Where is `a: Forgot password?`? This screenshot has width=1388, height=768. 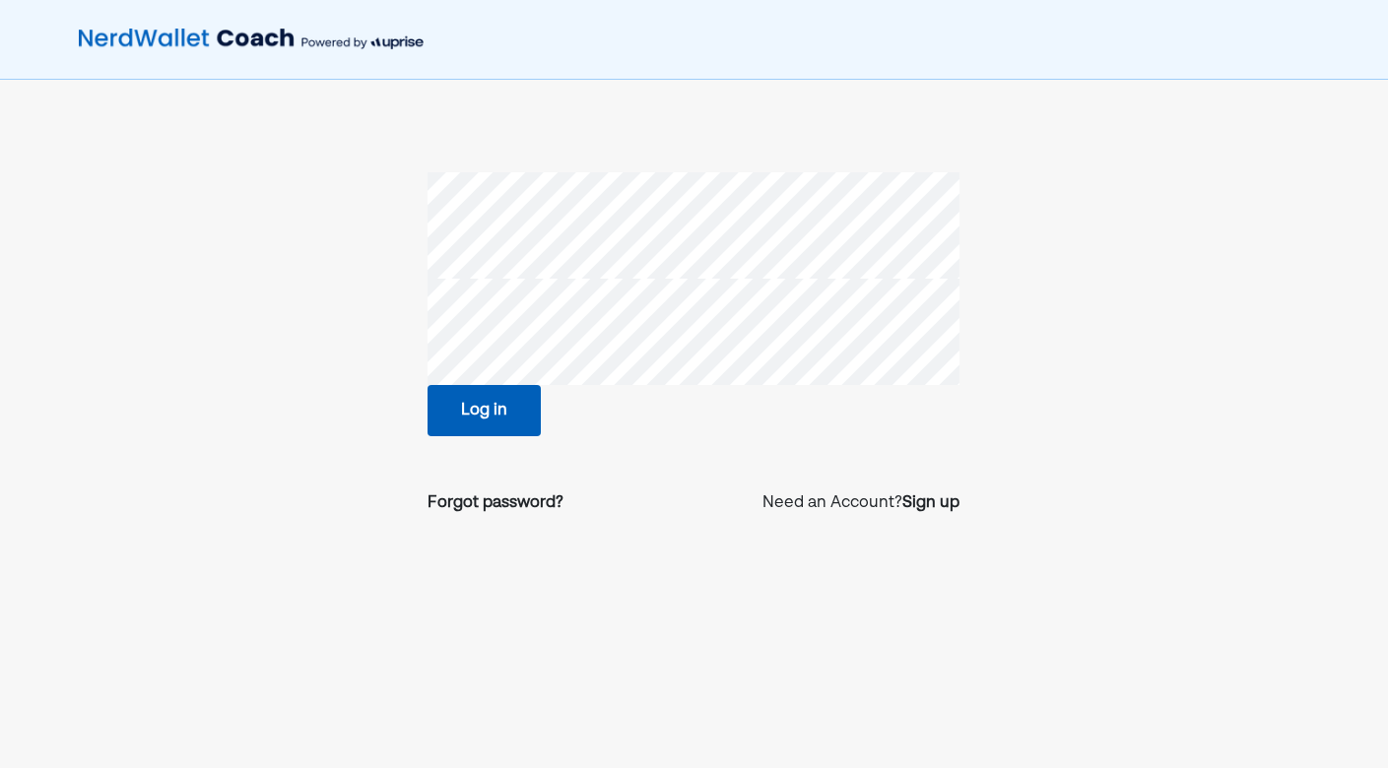
a: Forgot password? is located at coordinates (495, 503).